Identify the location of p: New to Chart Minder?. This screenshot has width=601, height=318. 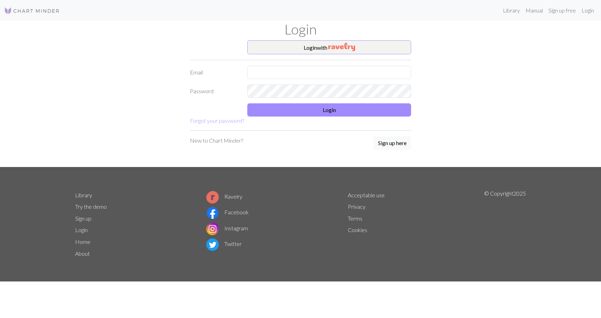
(216, 141).